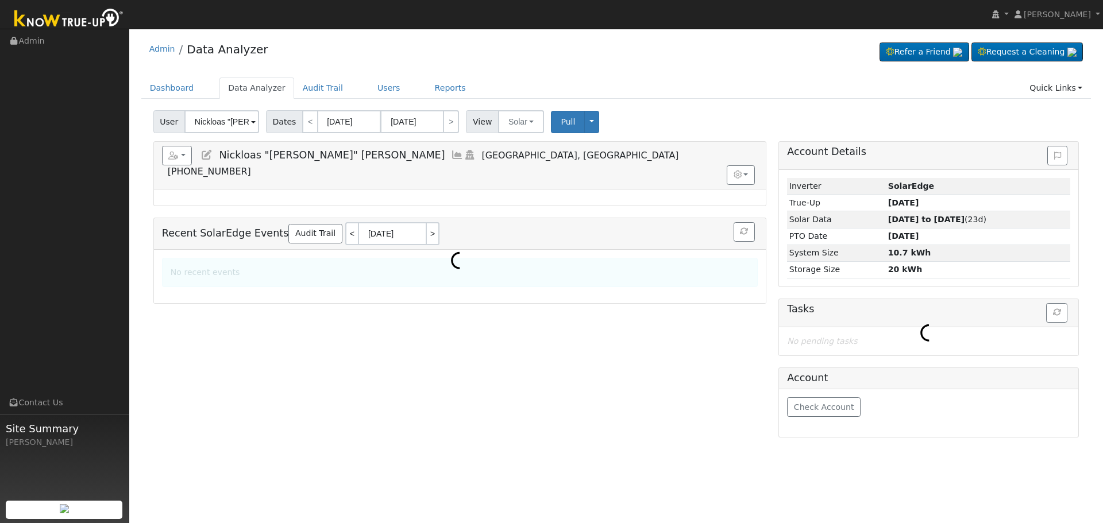 The image size is (1103, 523). Describe the element at coordinates (521, 122) in the screenshot. I see `button: Solar` at that location.